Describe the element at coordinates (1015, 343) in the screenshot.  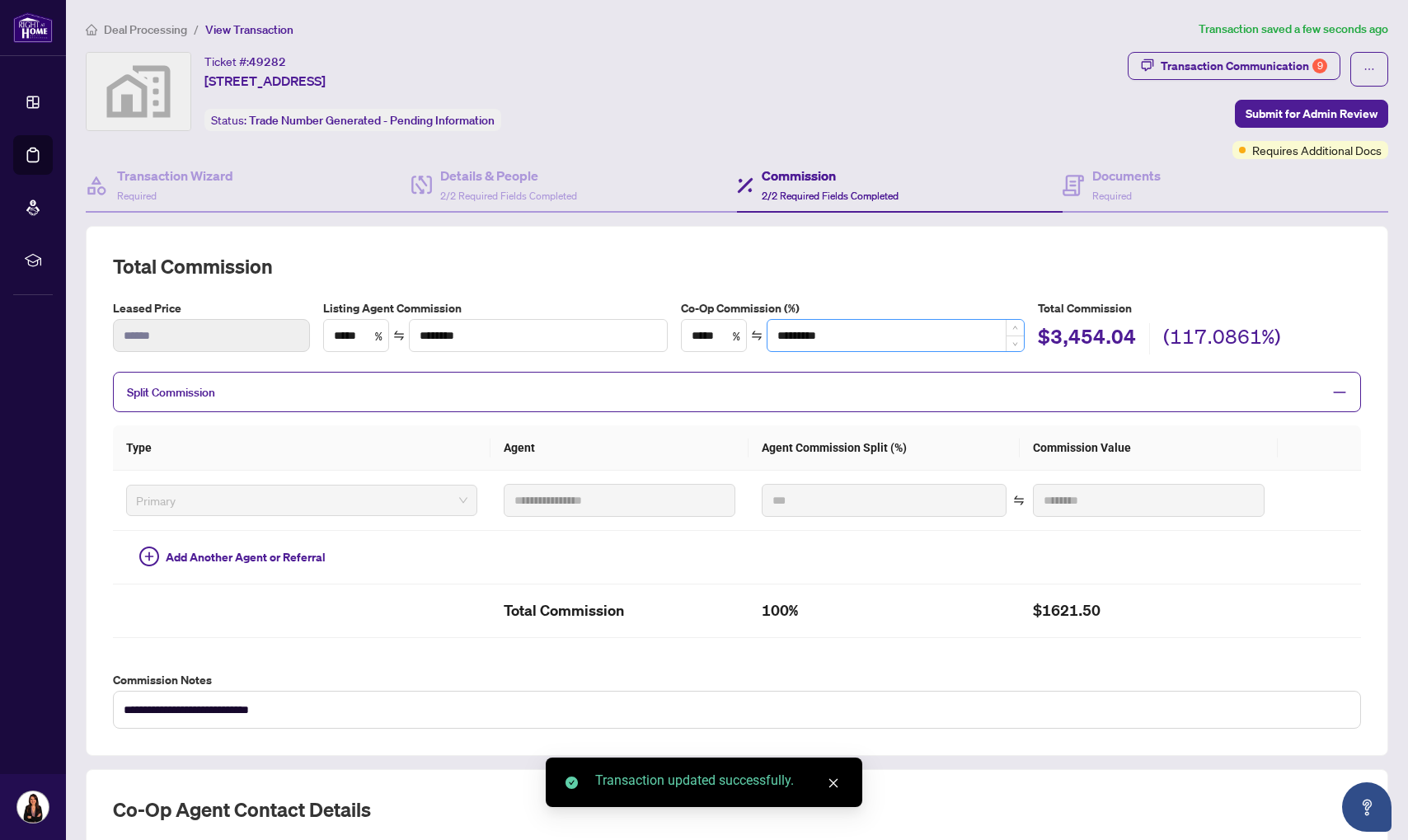
I see `span: Decrease Value` at that location.